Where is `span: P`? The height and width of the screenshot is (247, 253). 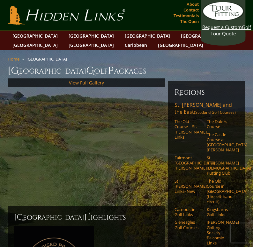 span: P is located at coordinates (111, 71).